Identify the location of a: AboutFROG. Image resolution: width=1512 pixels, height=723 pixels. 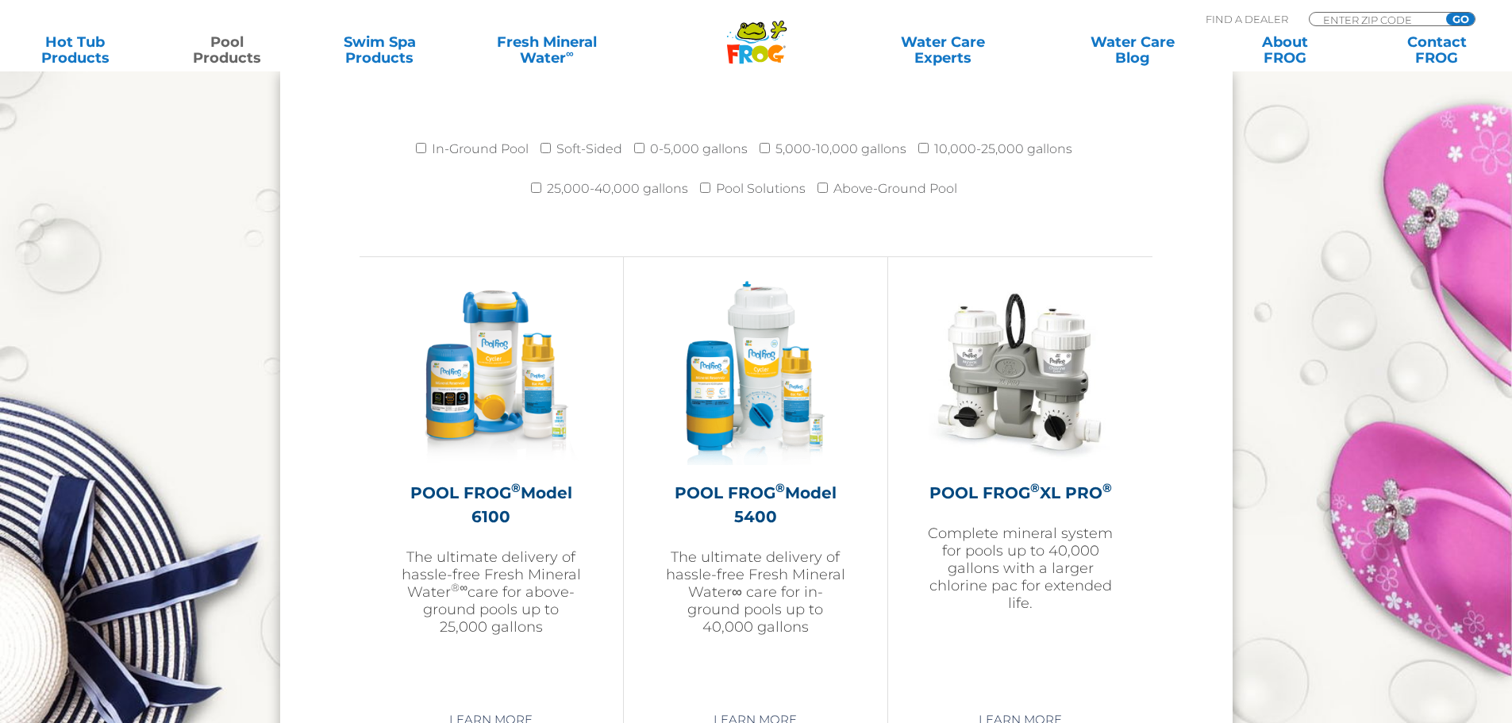
(1284, 50).